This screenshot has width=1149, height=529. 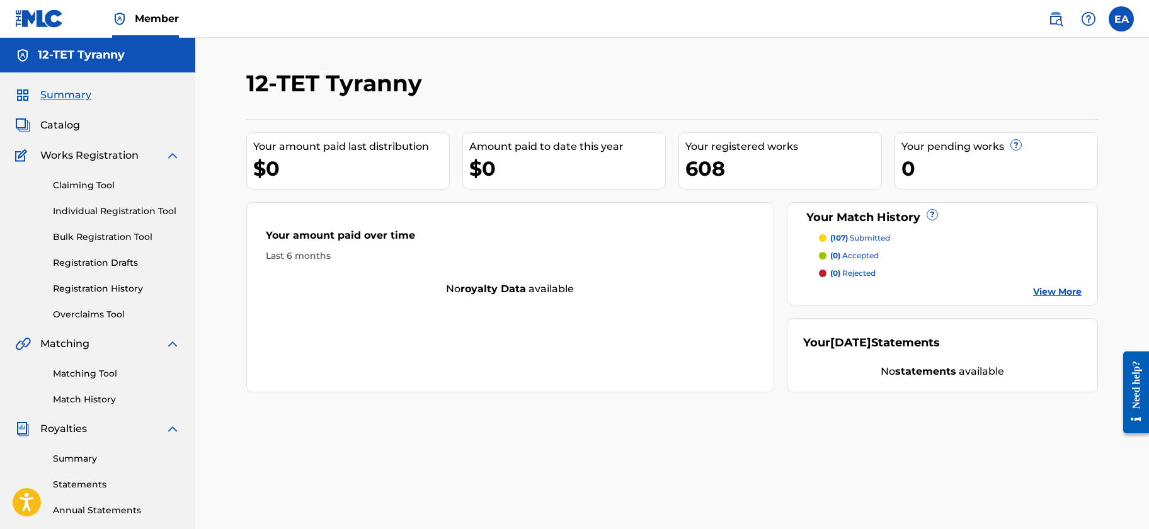 I want to click on a: Summary, so click(x=117, y=459).